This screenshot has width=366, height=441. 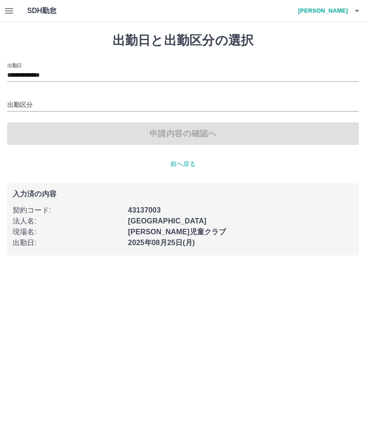 What do you see at coordinates (67, 211) in the screenshot?
I see `p: 契約コード :` at bounding box center [67, 211].